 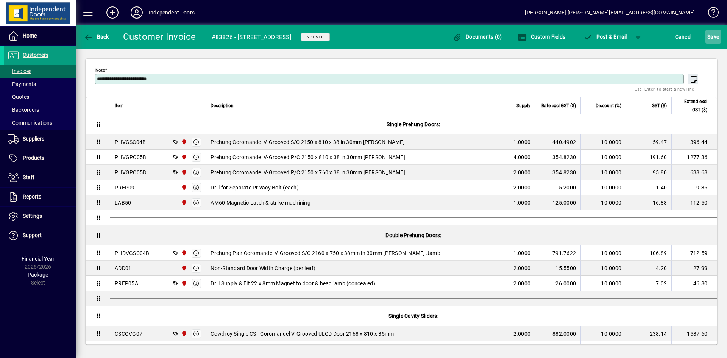 What do you see at coordinates (684, 37) in the screenshot?
I see `span: Cancel` at bounding box center [684, 37].